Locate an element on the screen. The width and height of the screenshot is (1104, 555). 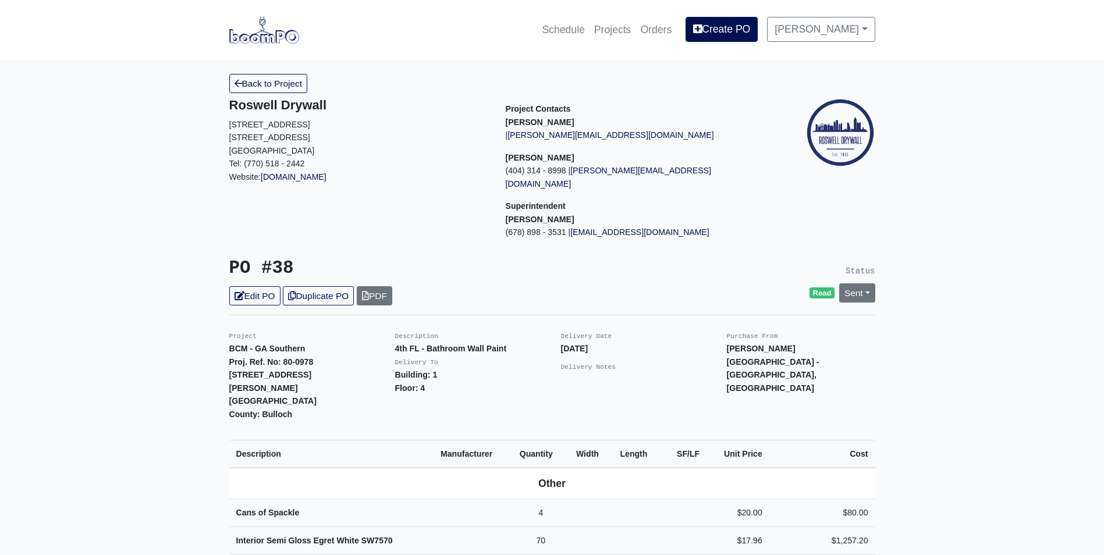
h3: PO #38 is located at coordinates (387, 268).